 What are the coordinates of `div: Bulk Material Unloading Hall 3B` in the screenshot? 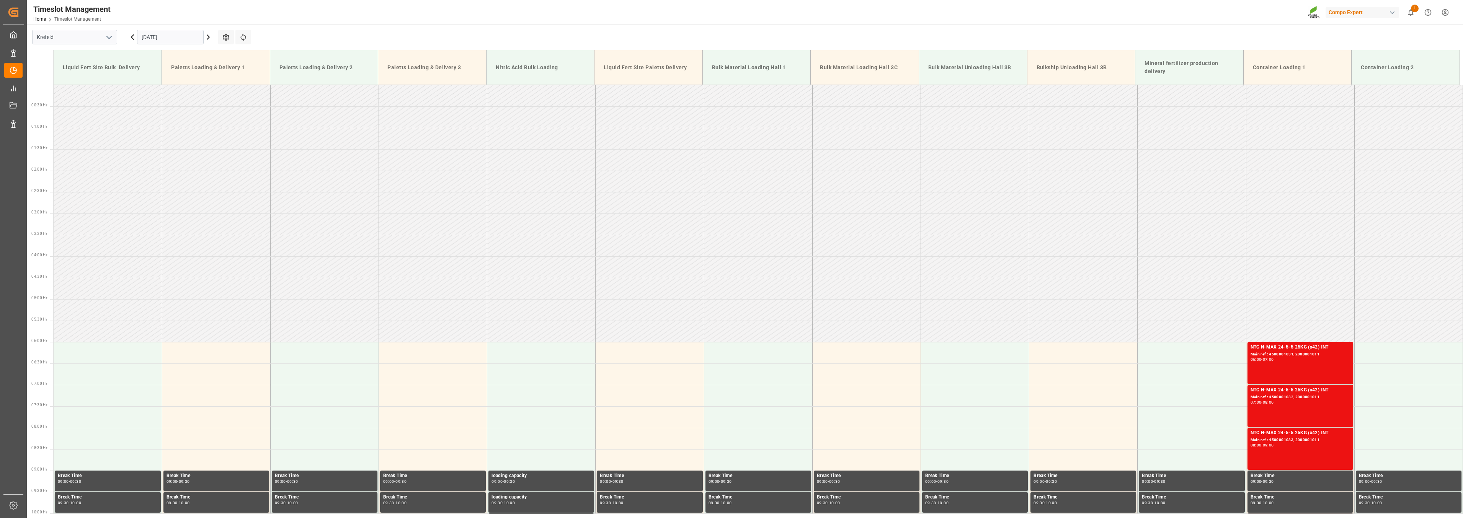 It's located at (973, 67).